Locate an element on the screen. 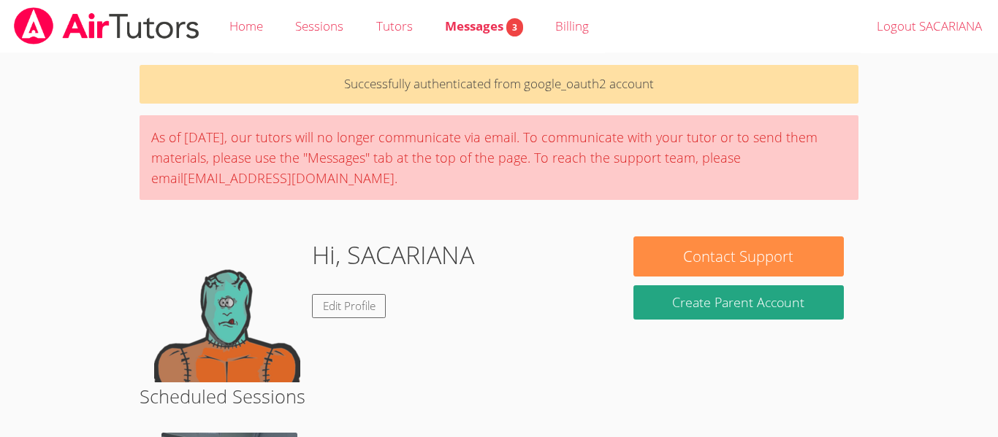  h1: Hi, SACARIANA is located at coordinates (393, 255).